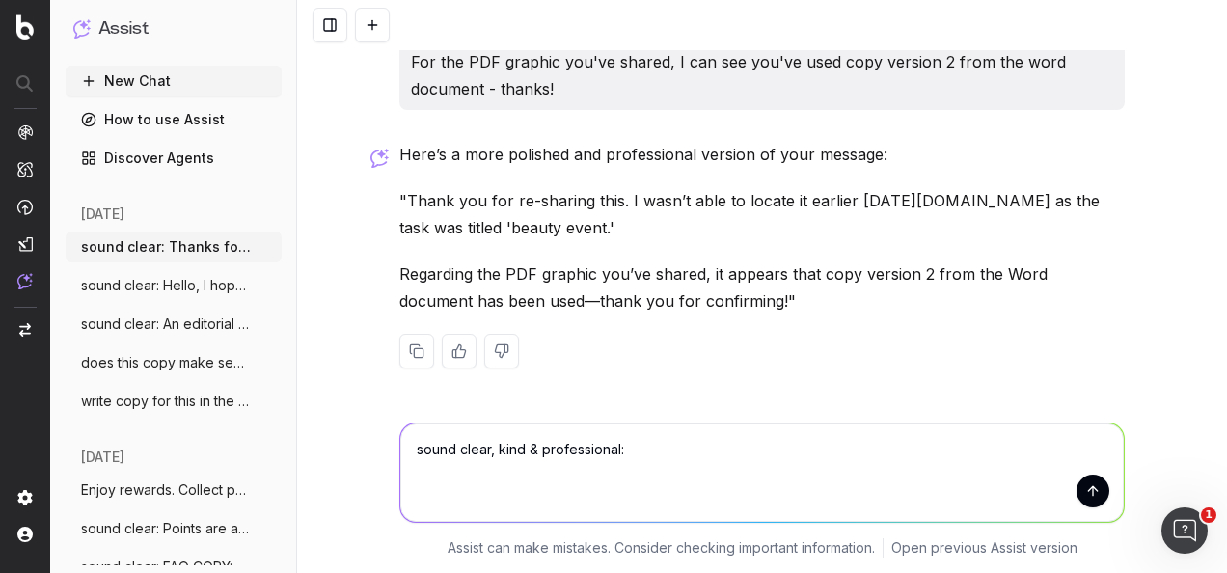  Describe the element at coordinates (25, 534) in the screenshot. I see `img: My account` at that location.